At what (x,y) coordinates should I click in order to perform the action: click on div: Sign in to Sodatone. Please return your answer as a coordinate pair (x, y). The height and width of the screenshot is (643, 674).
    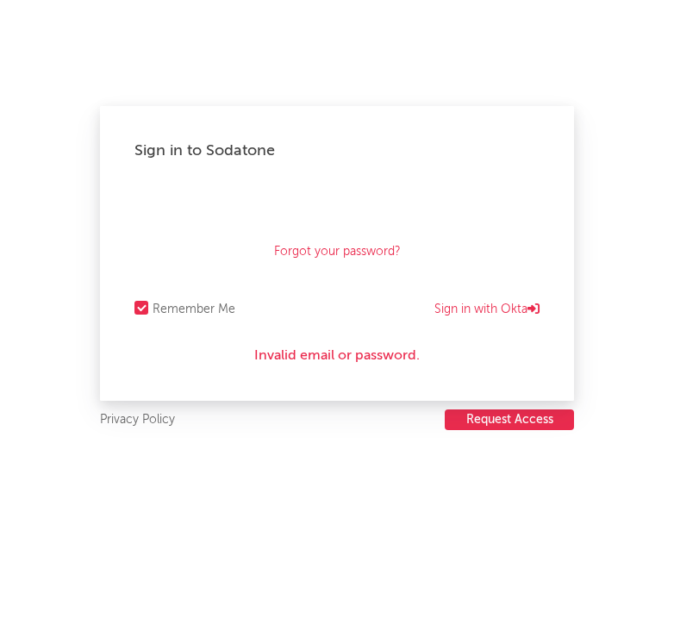
    Looking at the image, I should click on (337, 151).